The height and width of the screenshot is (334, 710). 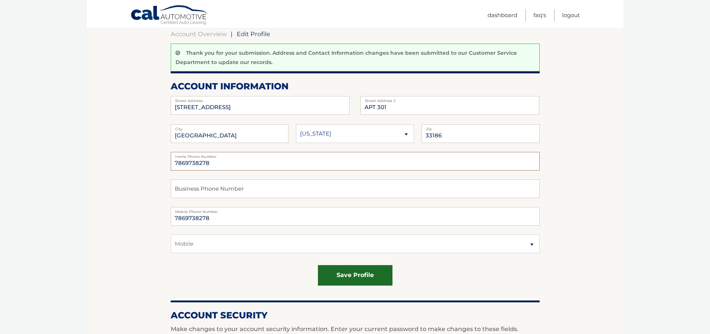 I want to click on label: Street Address, so click(x=260, y=99).